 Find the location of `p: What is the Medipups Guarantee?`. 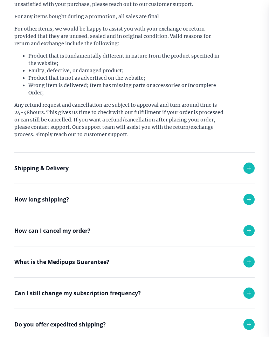

p: What is the Medipups Guarantee? is located at coordinates (62, 262).